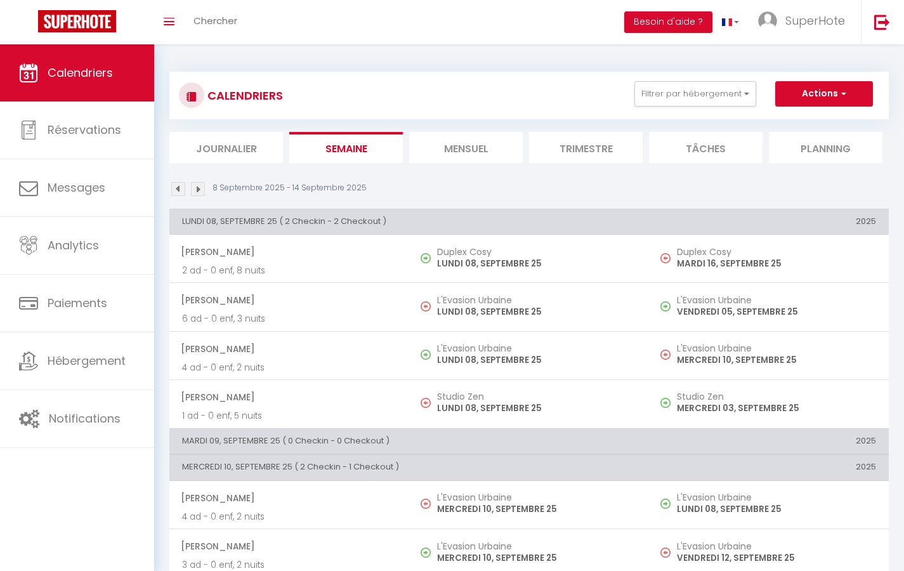 The height and width of the screenshot is (571, 904). Describe the element at coordinates (409, 221) in the screenshot. I see `th: LUNDI 08, SEPTEMBRE 25 ( 2 Checkin - 2 Checkout )` at that location.